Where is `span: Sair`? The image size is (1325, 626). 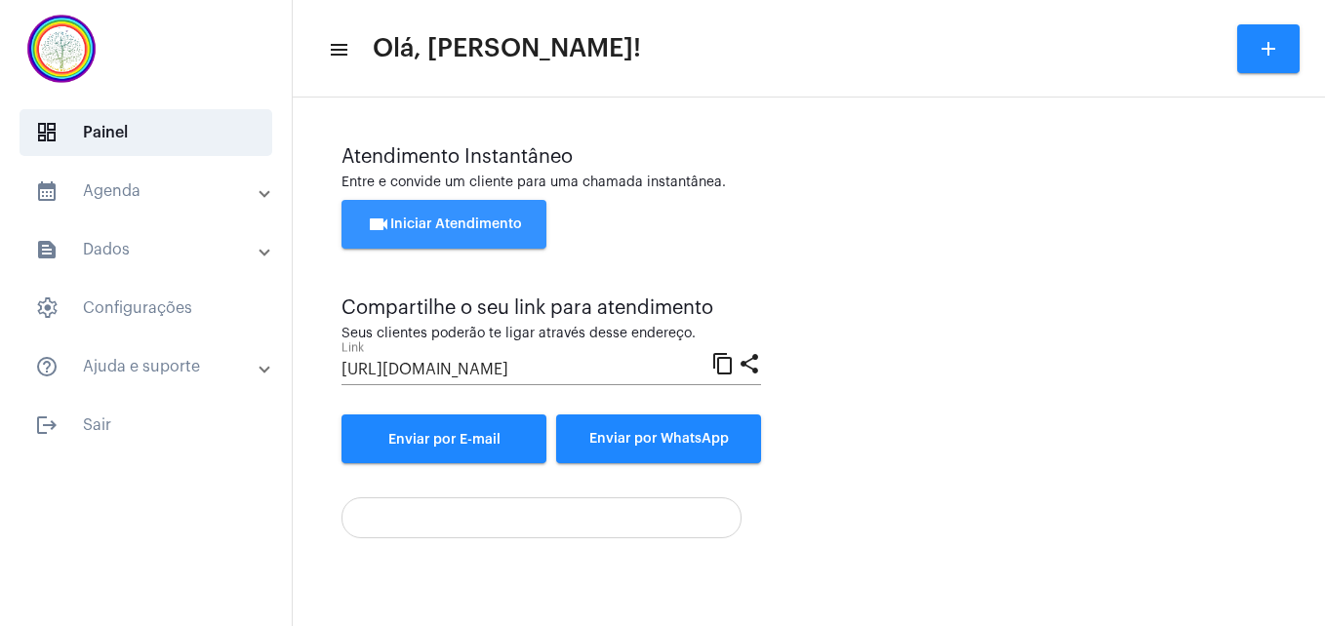 span: Sair is located at coordinates (145, 425).